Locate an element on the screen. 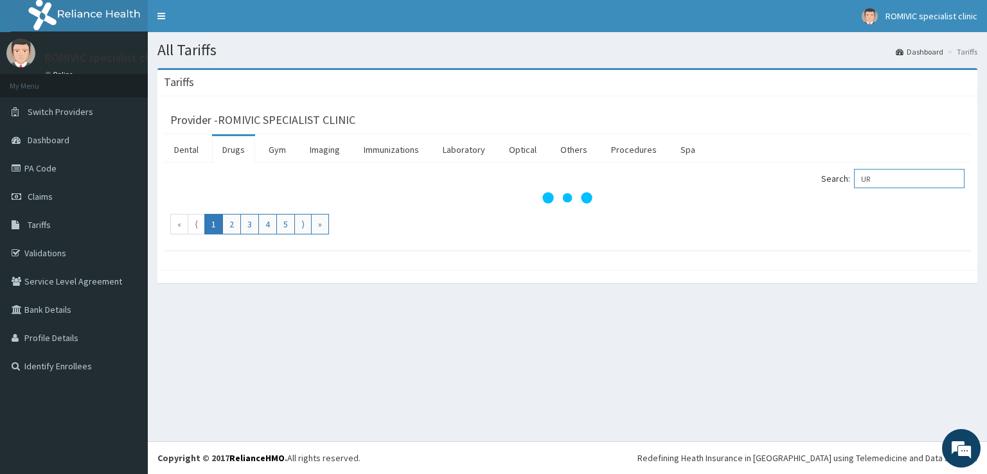 The width and height of the screenshot is (987, 474). svg: audio-loading is located at coordinates (567, 198).